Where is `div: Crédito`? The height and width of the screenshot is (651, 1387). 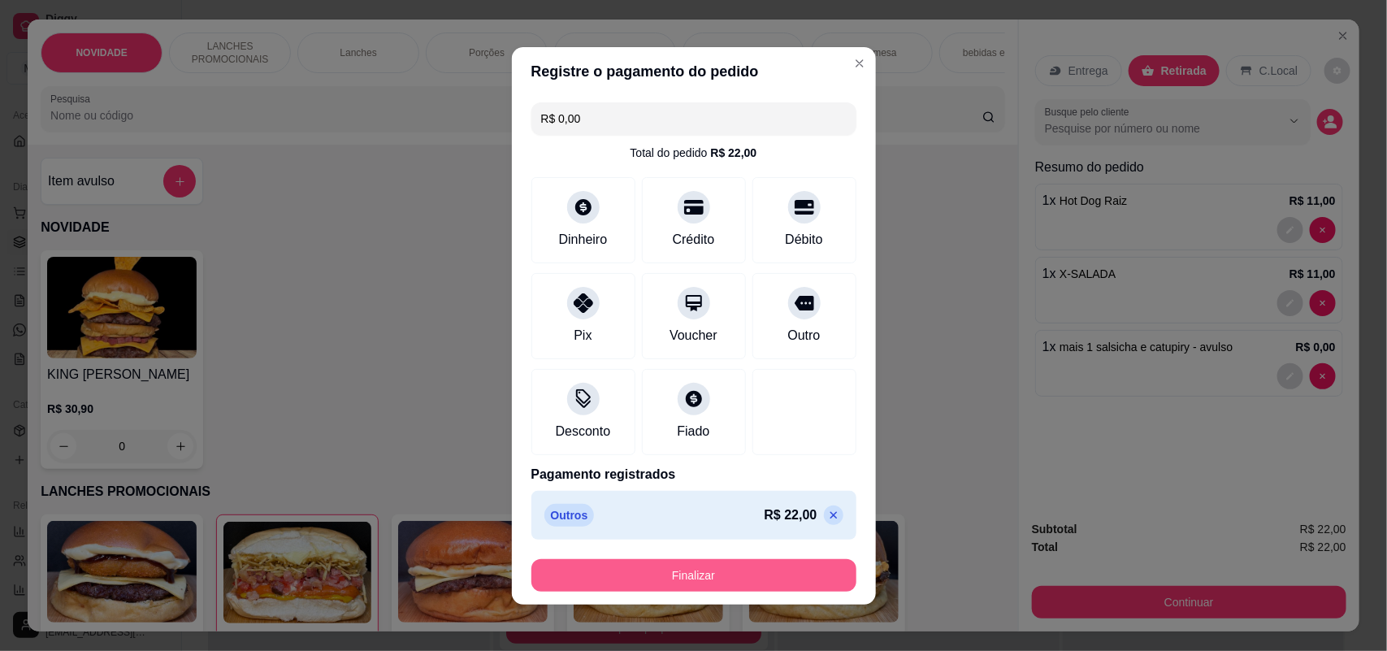
div: Crédito is located at coordinates (694, 240).